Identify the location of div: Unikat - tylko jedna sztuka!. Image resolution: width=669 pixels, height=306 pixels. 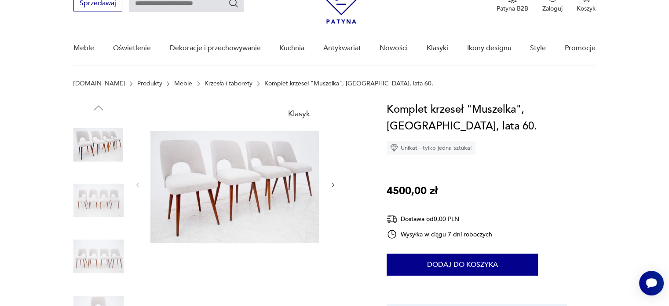
(431, 148).